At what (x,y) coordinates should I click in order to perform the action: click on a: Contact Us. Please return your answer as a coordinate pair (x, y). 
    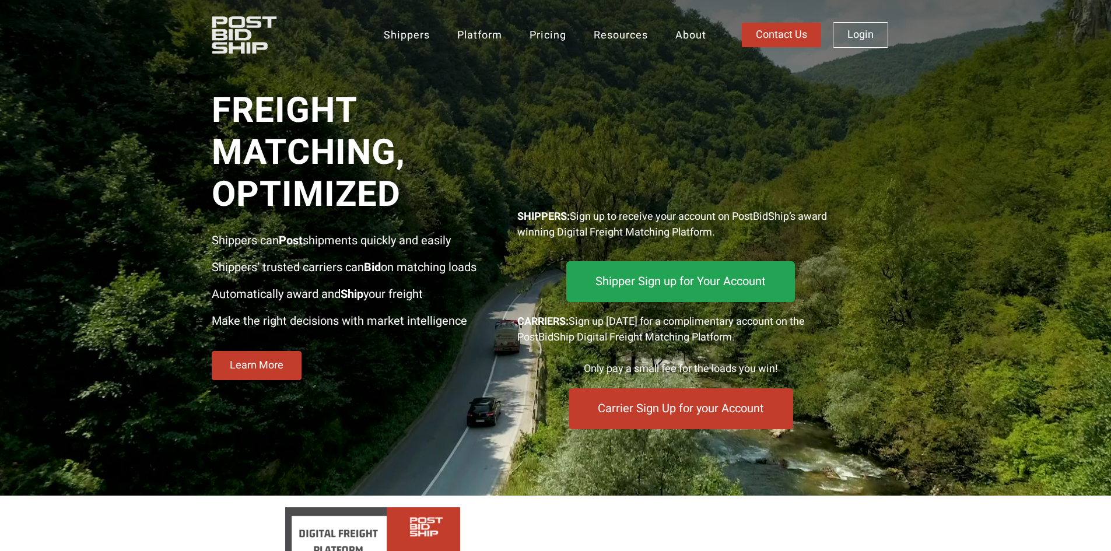
    Looking at the image, I should click on (781, 35).